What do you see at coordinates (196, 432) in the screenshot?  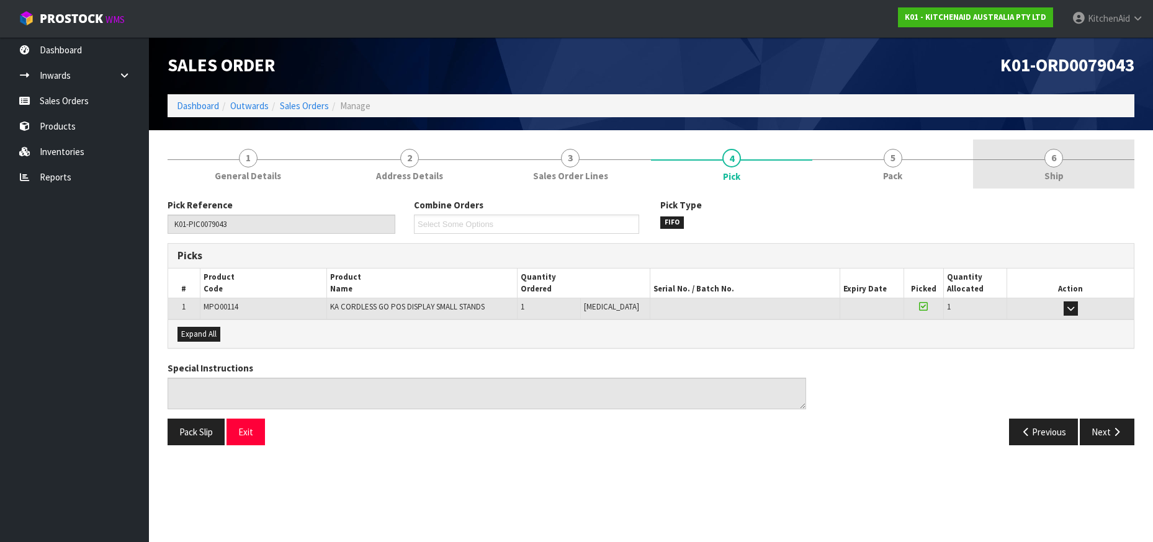 I see `button: Pack Slip` at bounding box center [196, 432].